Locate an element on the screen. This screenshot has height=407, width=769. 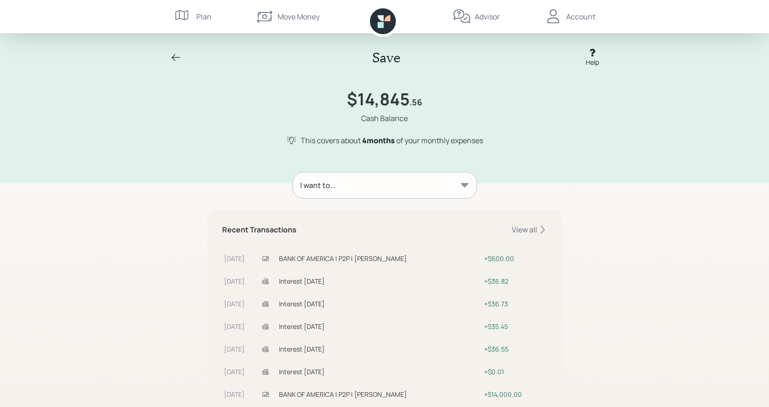
div: This covers about of your monthly expenses is located at coordinates (392, 140).